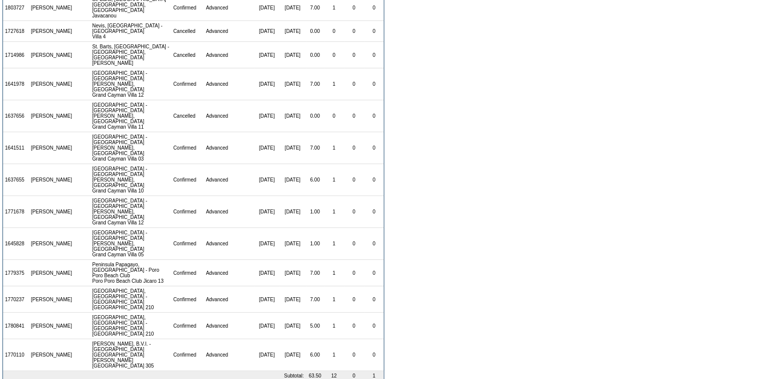 The height and width of the screenshot is (379, 759). I want to click on td: 1.00, so click(315, 244).